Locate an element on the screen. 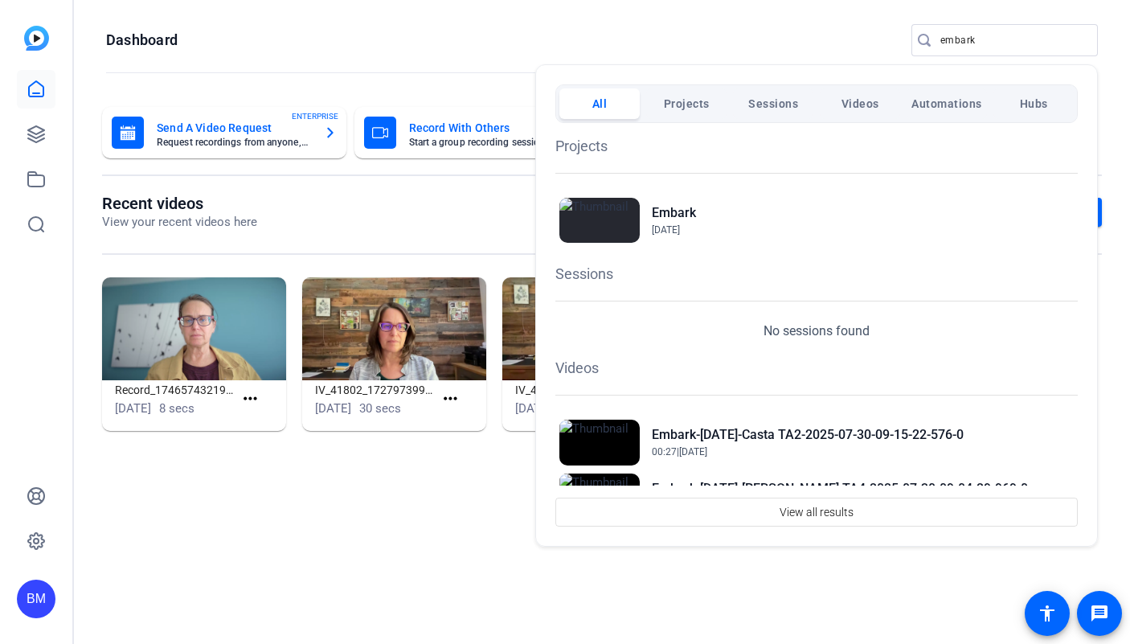 This screenshot has width=1130, height=644. span: Videos is located at coordinates (860, 104).